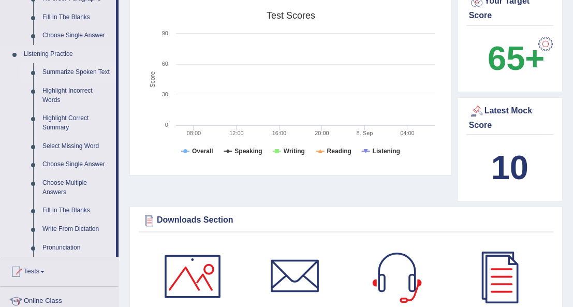  Describe the element at coordinates (365, 133) in the screenshot. I see `tspan: 8. Sep` at that location.